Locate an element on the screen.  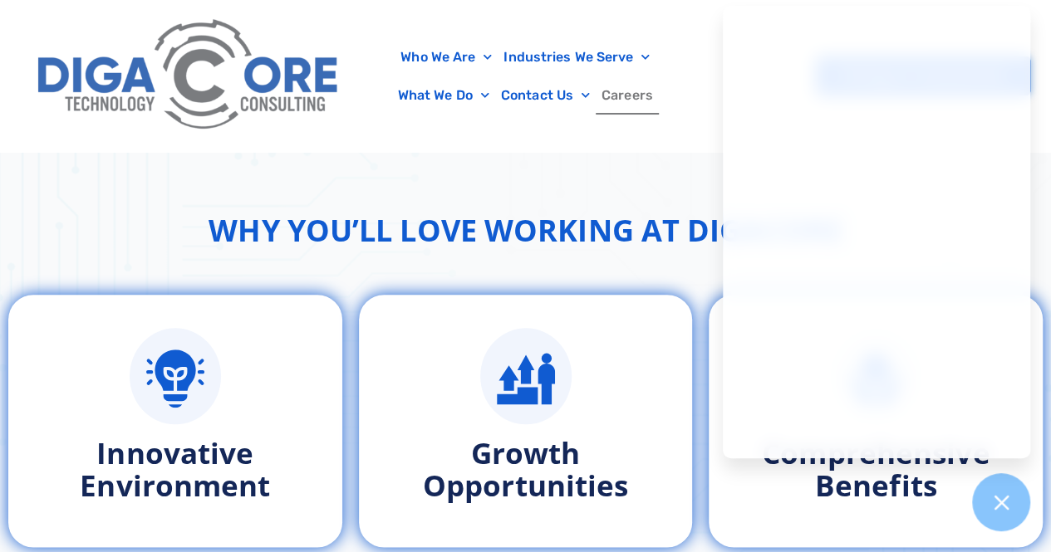
a: Careers is located at coordinates (627, 96).